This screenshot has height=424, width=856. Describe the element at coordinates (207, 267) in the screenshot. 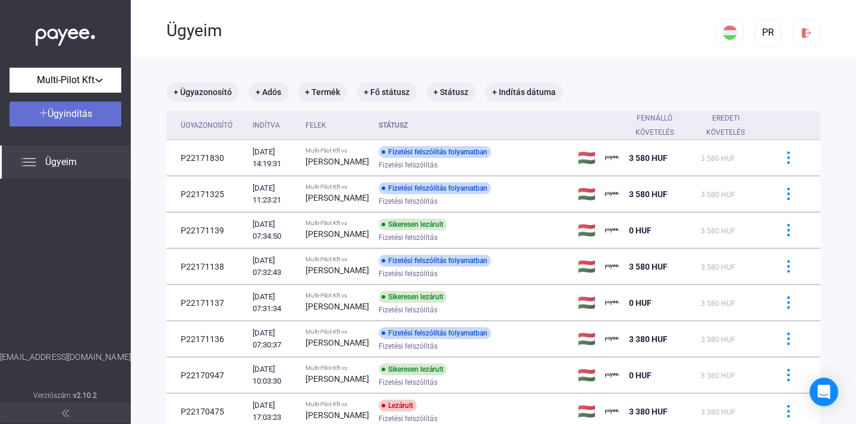

I see `td: P22171138` at that location.